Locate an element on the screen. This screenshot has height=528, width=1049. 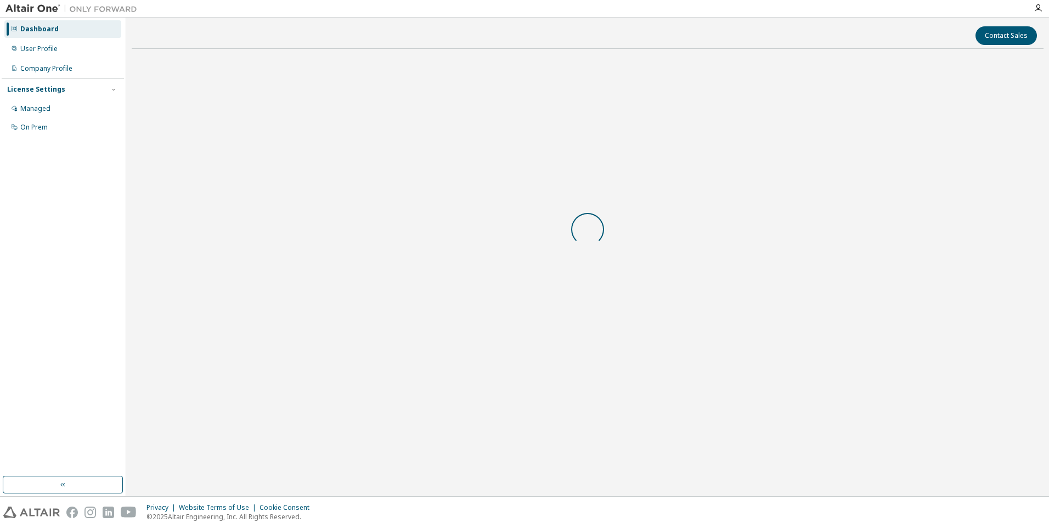
img: Altair One is located at coordinates (74, 9).